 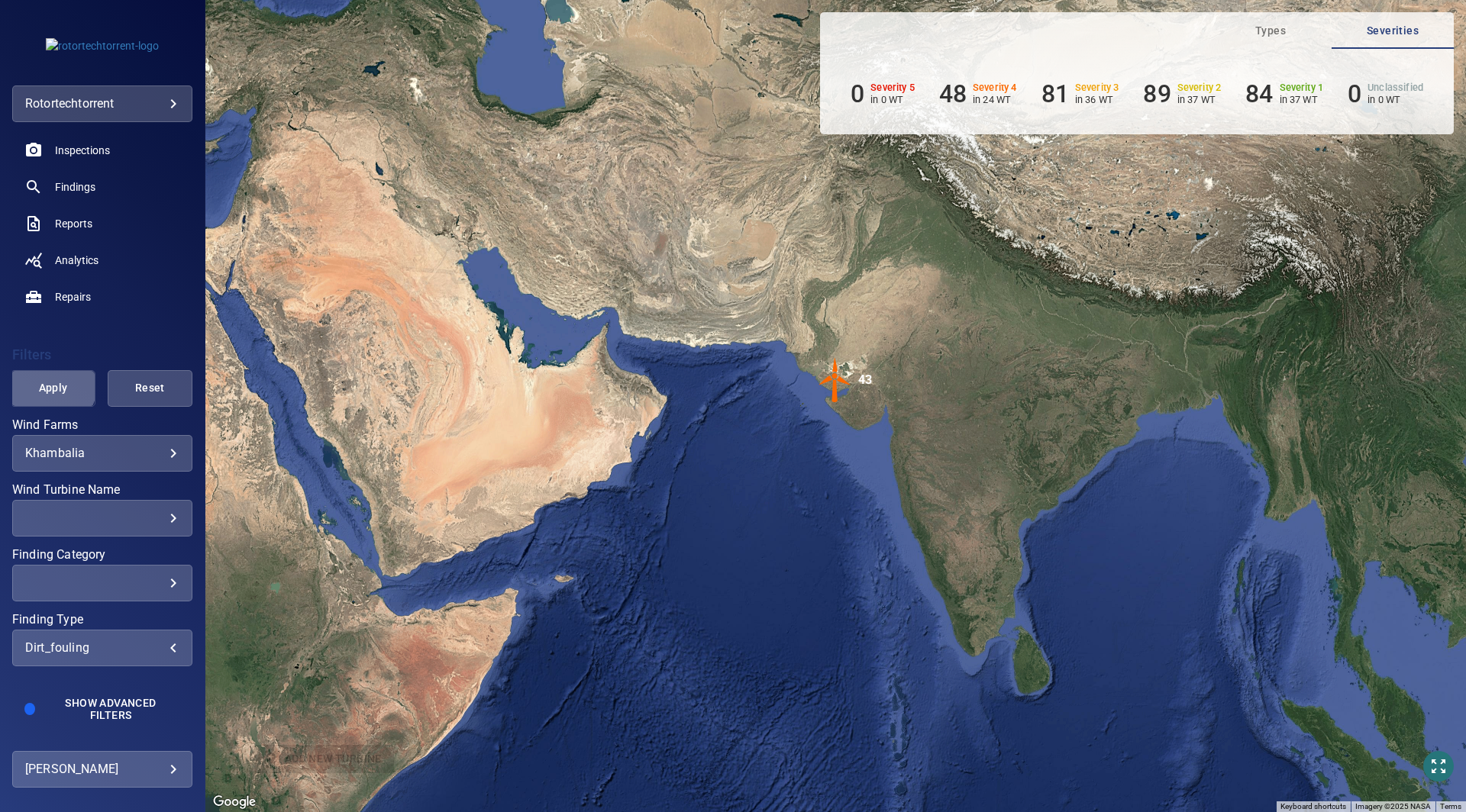 What do you see at coordinates (865, 380) in the screenshot?
I see `div: 43` at bounding box center [865, 380].